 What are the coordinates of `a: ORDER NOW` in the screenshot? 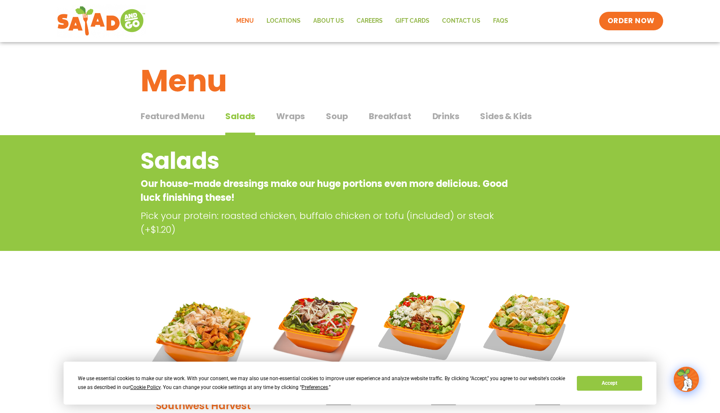 It's located at (632, 21).